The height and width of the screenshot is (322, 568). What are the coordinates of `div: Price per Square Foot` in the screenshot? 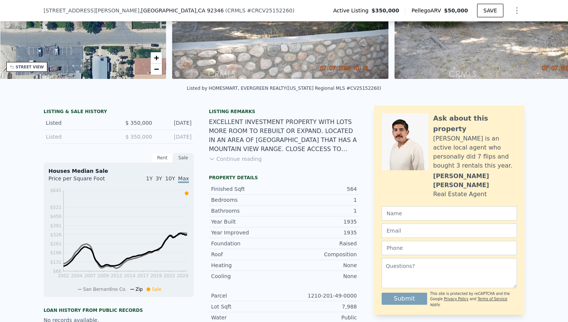 It's located at (83, 181).